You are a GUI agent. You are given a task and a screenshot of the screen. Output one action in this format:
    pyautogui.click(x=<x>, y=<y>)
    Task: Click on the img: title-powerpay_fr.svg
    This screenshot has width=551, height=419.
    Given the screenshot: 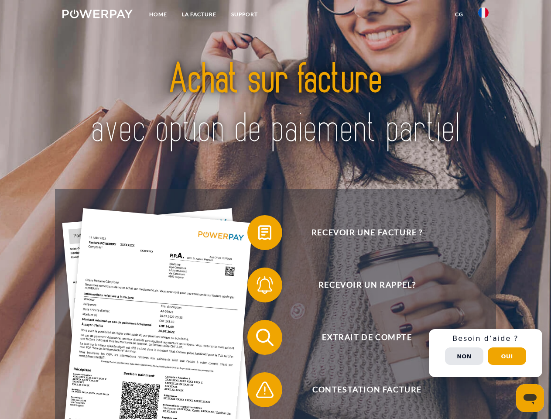 What is the action you would take?
    pyautogui.click(x=275, y=104)
    